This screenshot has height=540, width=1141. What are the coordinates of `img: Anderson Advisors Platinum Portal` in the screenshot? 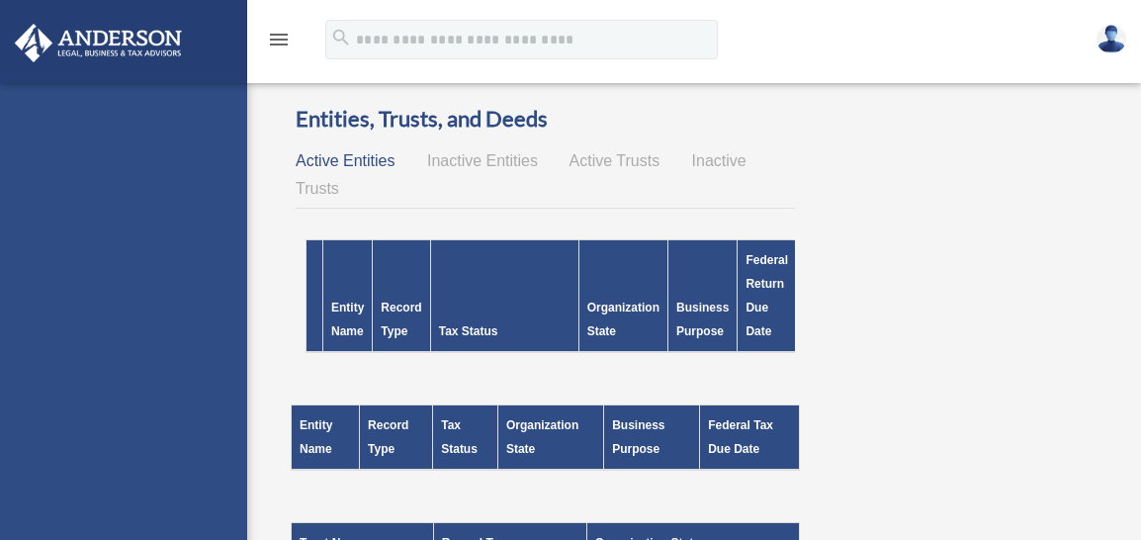 It's located at (98, 42).